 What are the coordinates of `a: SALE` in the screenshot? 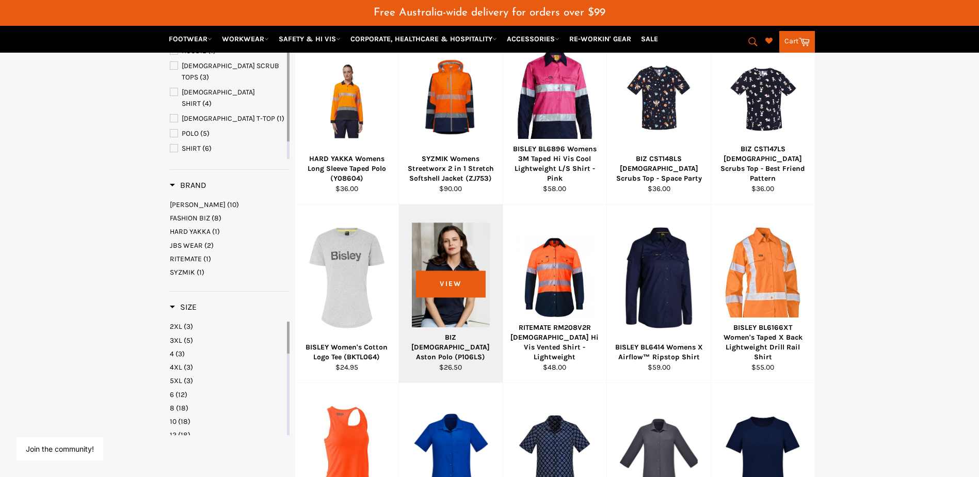 It's located at (650, 39).